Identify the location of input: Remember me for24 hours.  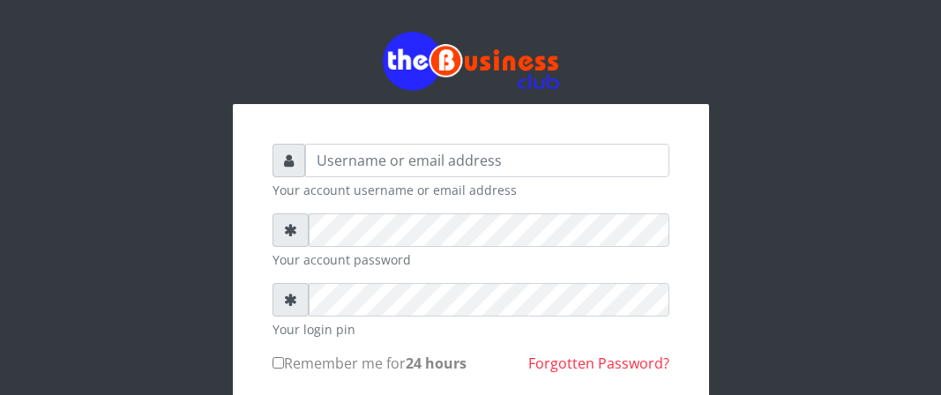
(278, 363).